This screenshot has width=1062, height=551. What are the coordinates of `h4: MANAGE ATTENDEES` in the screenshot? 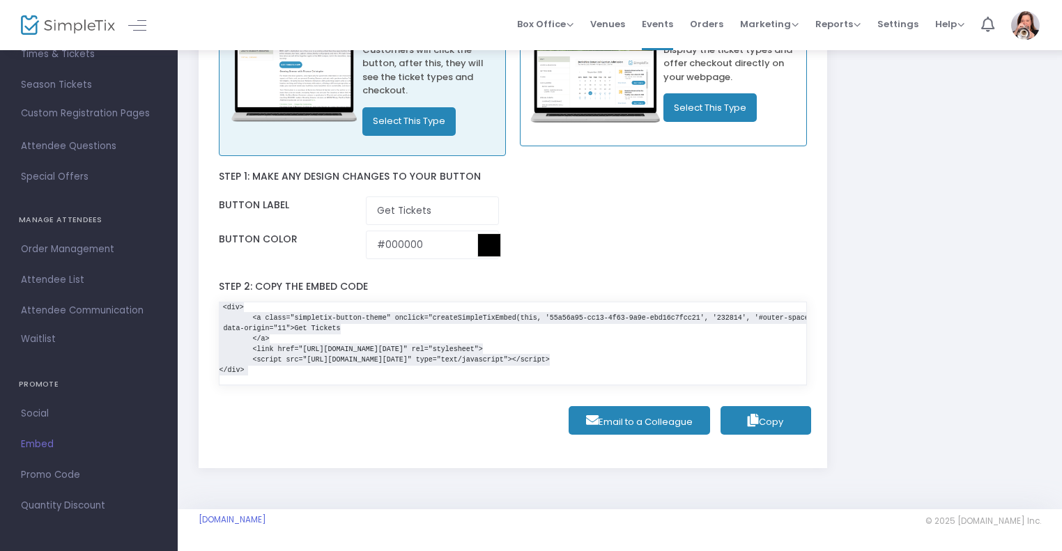 It's located at (89, 220).